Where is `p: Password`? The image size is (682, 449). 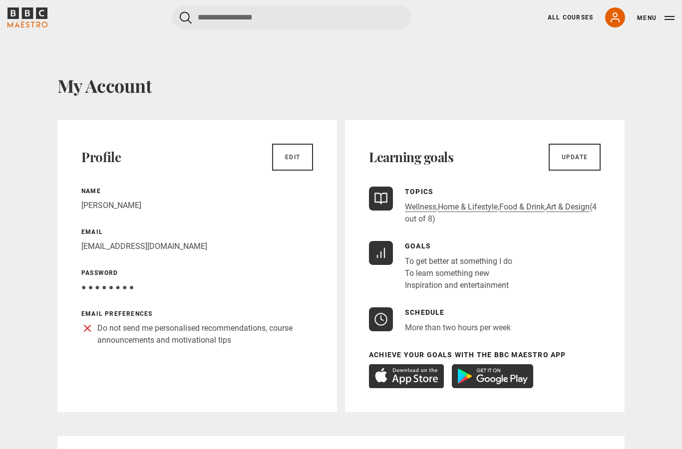 p: Password is located at coordinates (197, 273).